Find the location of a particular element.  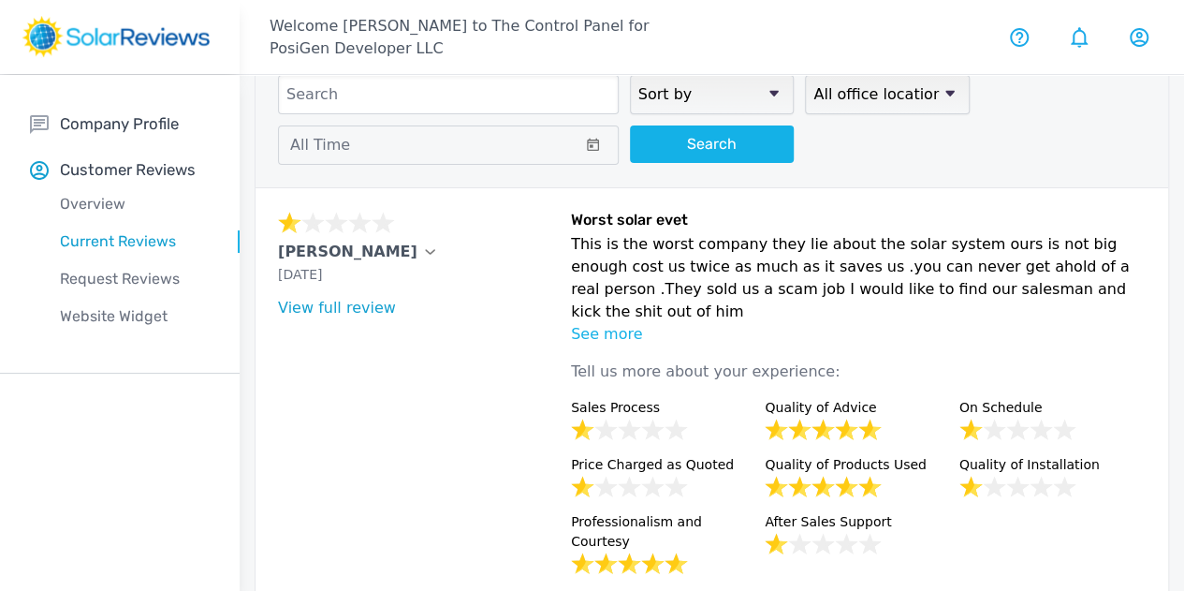

input: Search is located at coordinates (448, 95).